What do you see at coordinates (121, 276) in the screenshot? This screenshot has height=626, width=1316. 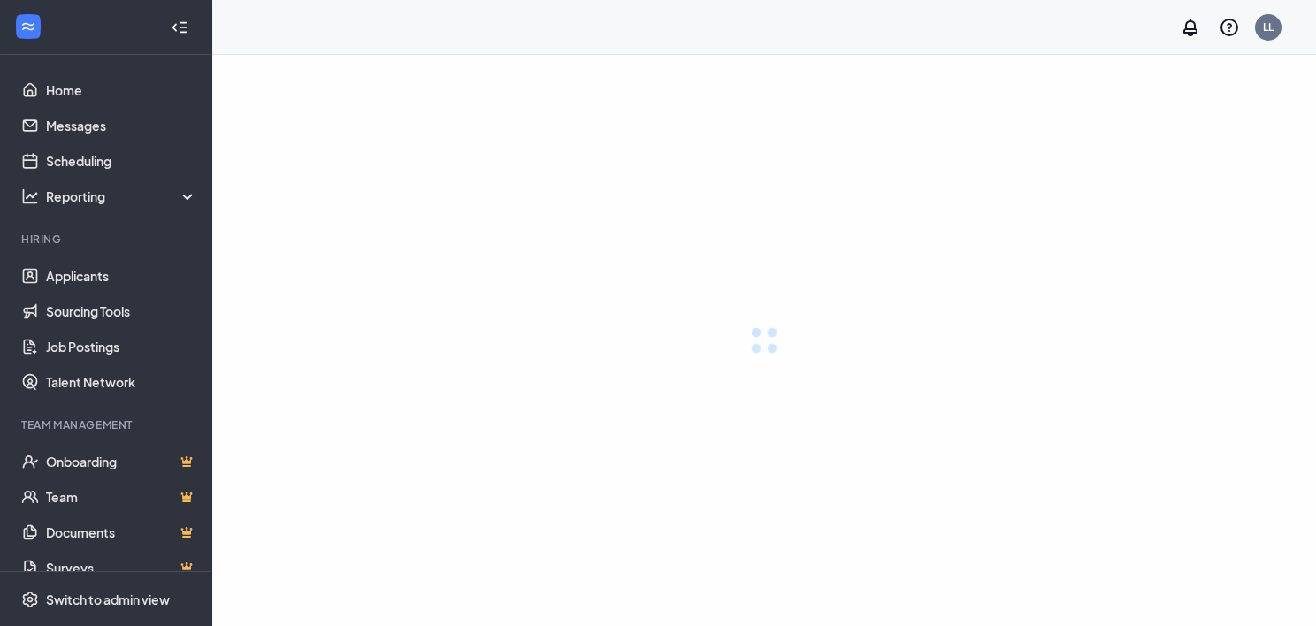 I see `a: Applicants` at bounding box center [121, 276].